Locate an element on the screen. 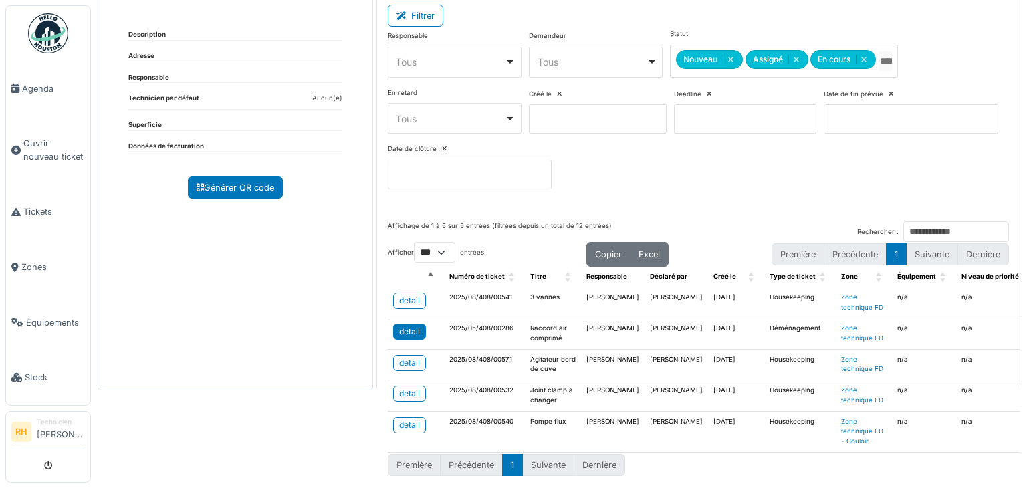 Image resolution: width=1027 pixels, height=488 pixels. span: Ouvrir nouveau ticket is located at coordinates (54, 150).